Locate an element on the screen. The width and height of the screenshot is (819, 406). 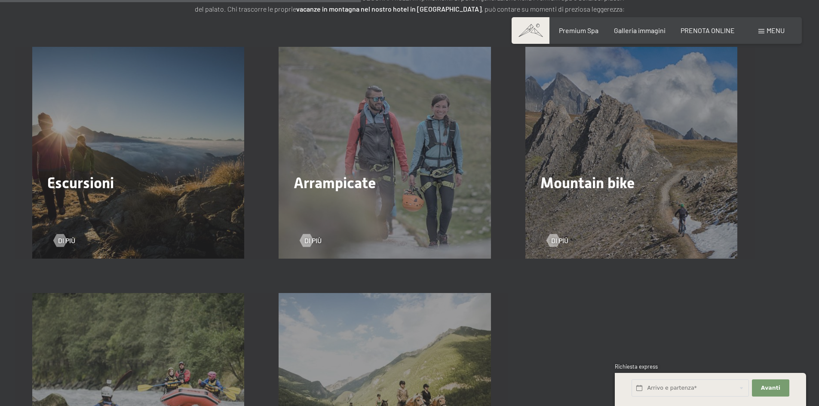
a: Premium Spa is located at coordinates (579, 30).